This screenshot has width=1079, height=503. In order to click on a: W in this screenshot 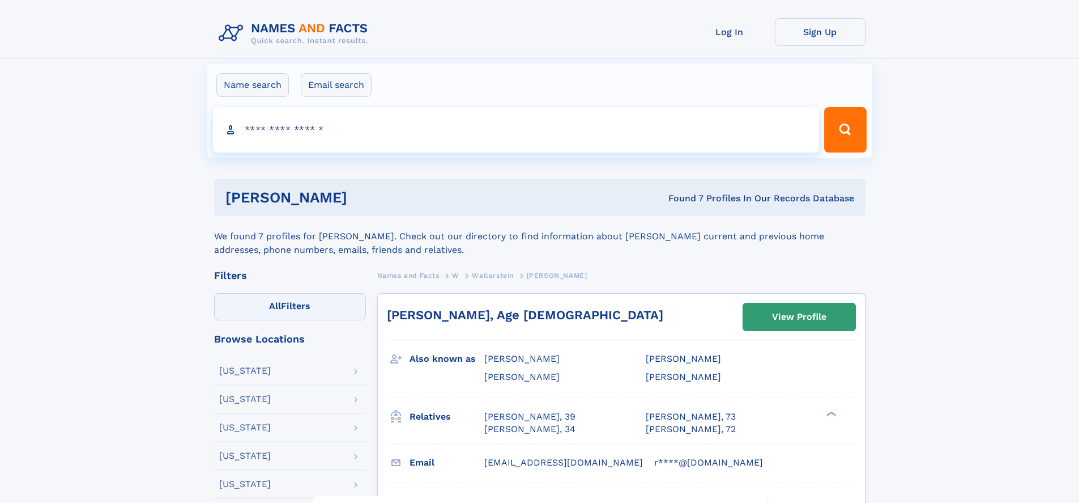, I will do `click(456, 275)`.